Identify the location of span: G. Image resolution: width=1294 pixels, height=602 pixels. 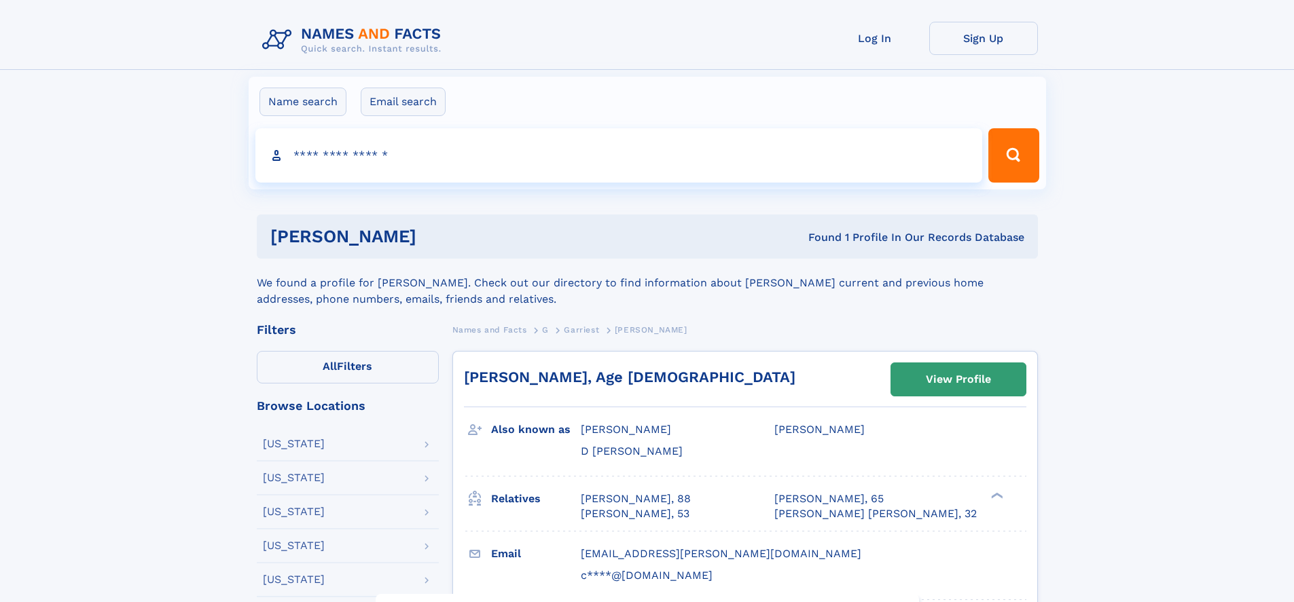
(545, 330).